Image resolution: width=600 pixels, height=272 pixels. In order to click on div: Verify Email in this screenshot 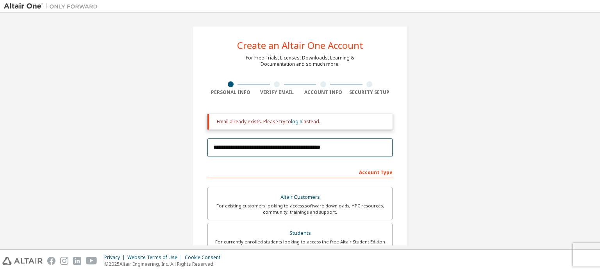, I will do `click(277, 92)`.